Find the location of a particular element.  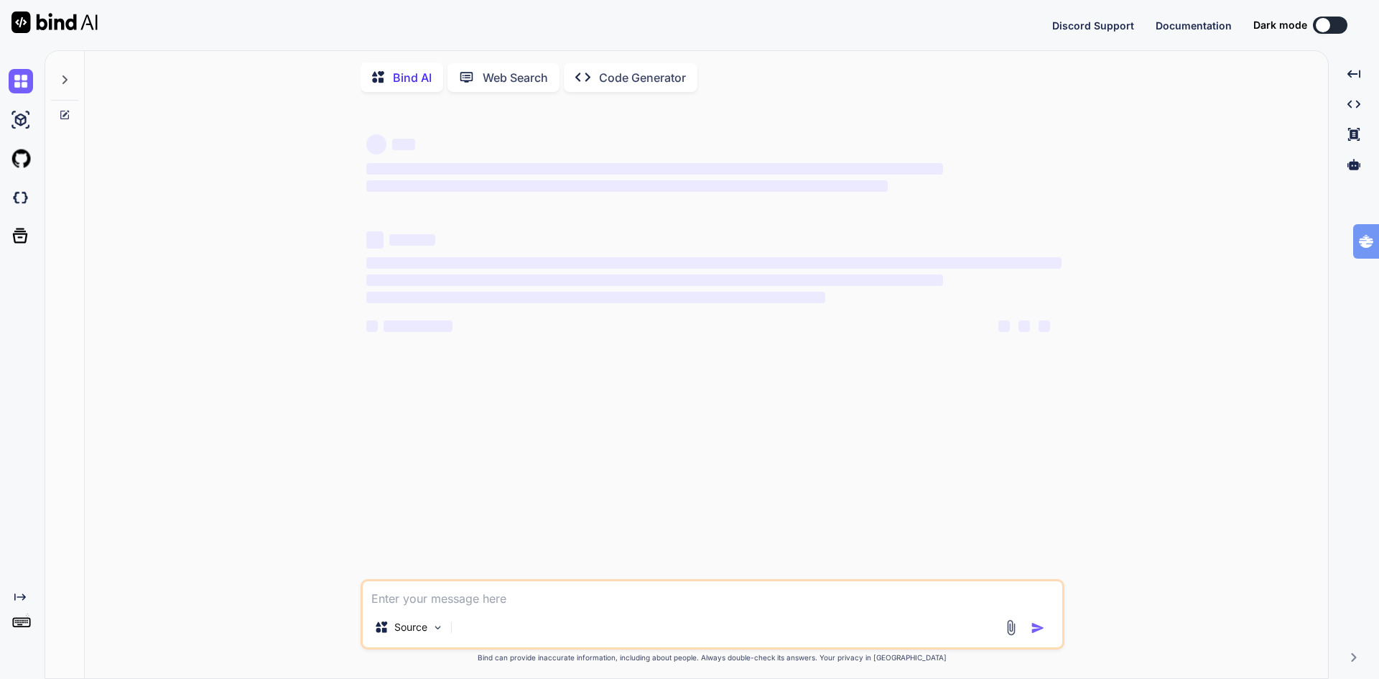

img: attachment is located at coordinates (1011, 627).